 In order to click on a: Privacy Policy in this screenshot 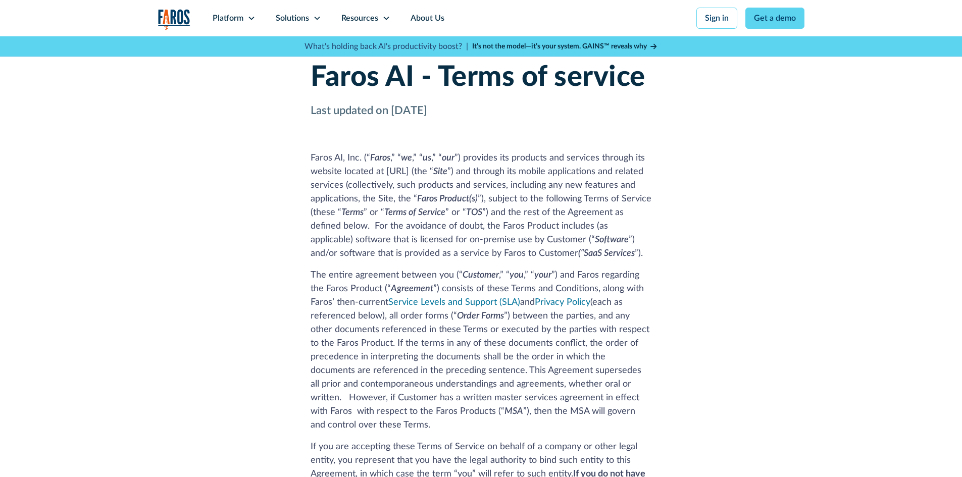, I will do `click(562, 302)`.